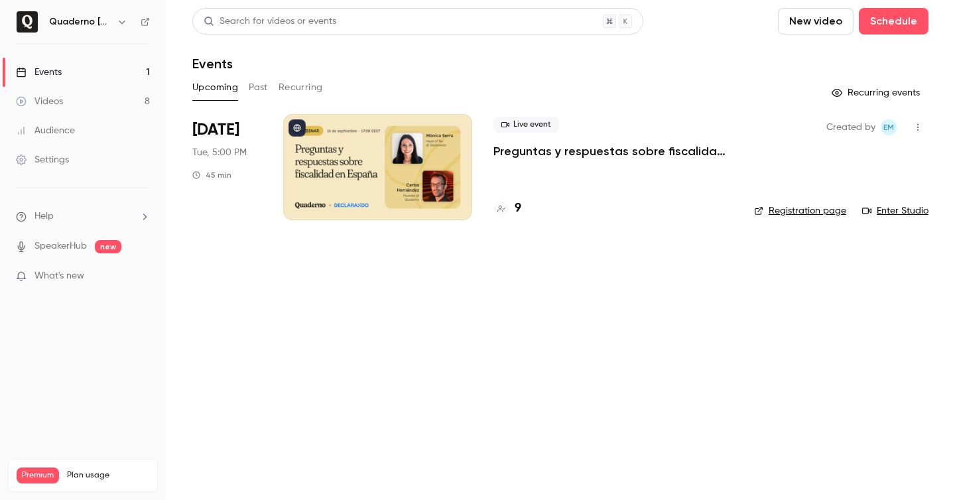 The height and width of the screenshot is (500, 955). What do you see at coordinates (300, 88) in the screenshot?
I see `button: Recurring` at bounding box center [300, 88].